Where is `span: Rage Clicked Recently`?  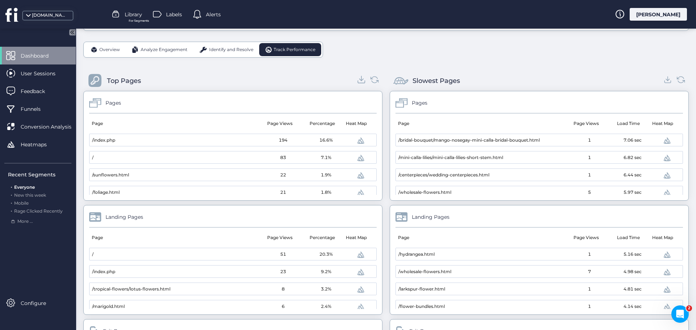 span: Rage Clicked Recently is located at coordinates (38, 211).